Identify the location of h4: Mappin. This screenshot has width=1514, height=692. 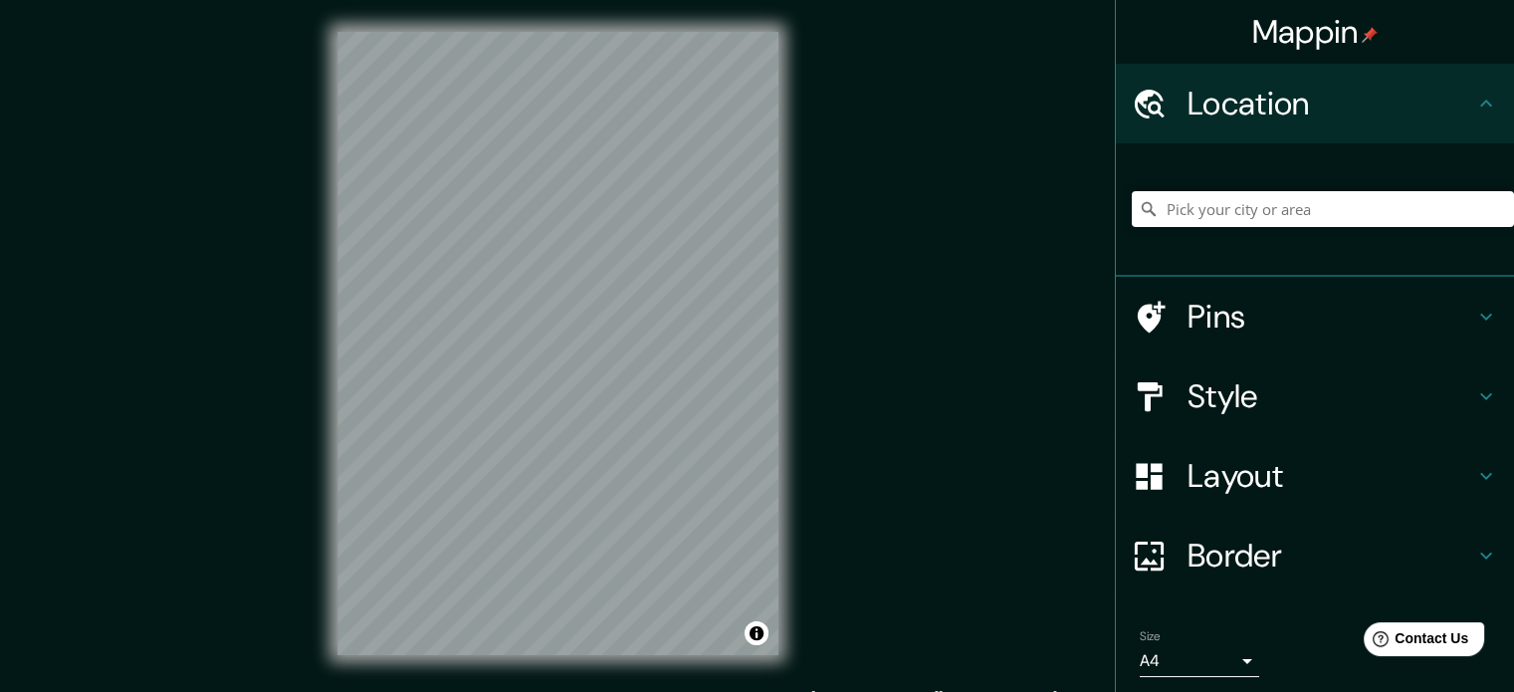
(1315, 32).